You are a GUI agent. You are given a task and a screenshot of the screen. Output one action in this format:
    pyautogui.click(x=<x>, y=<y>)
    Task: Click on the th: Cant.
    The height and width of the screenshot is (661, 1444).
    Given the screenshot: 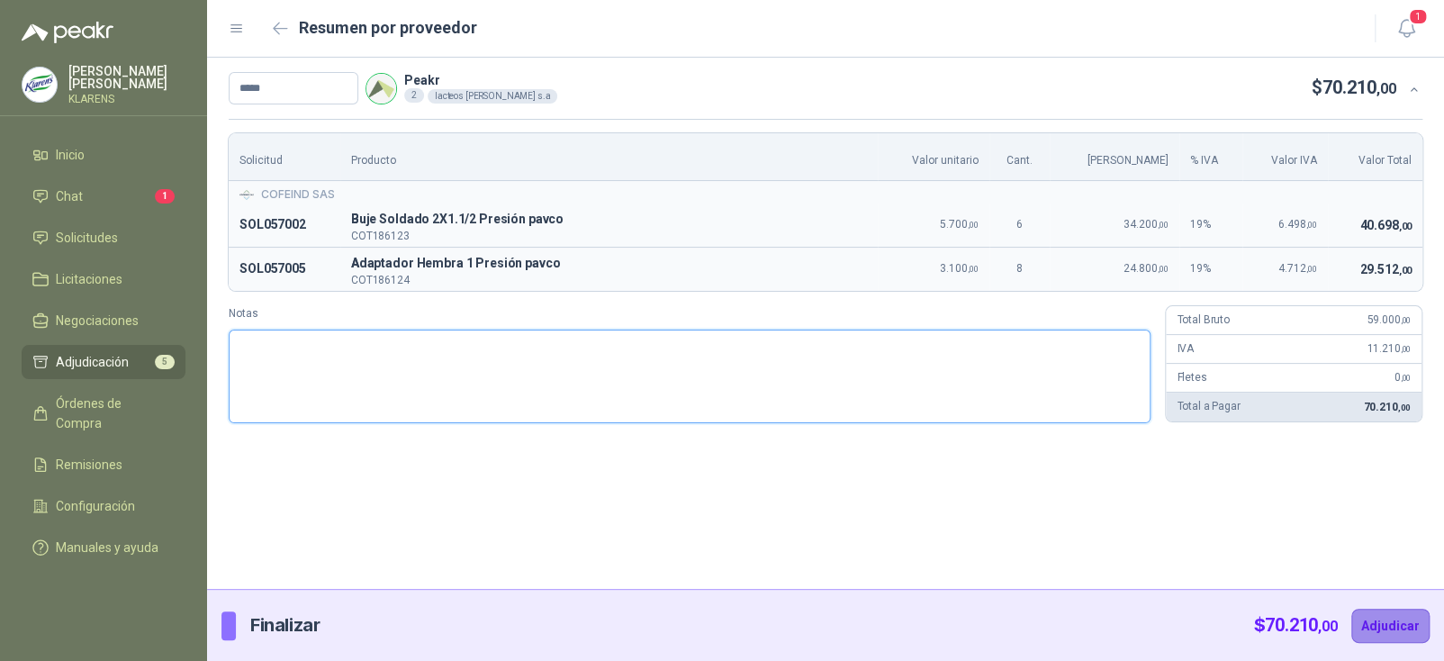 What is the action you would take?
    pyautogui.click(x=1019, y=157)
    